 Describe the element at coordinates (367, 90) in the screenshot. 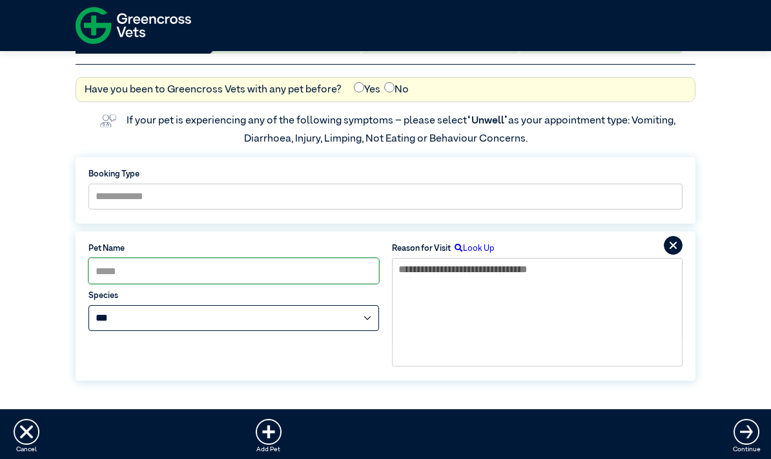

I see `label: Yes` at that location.